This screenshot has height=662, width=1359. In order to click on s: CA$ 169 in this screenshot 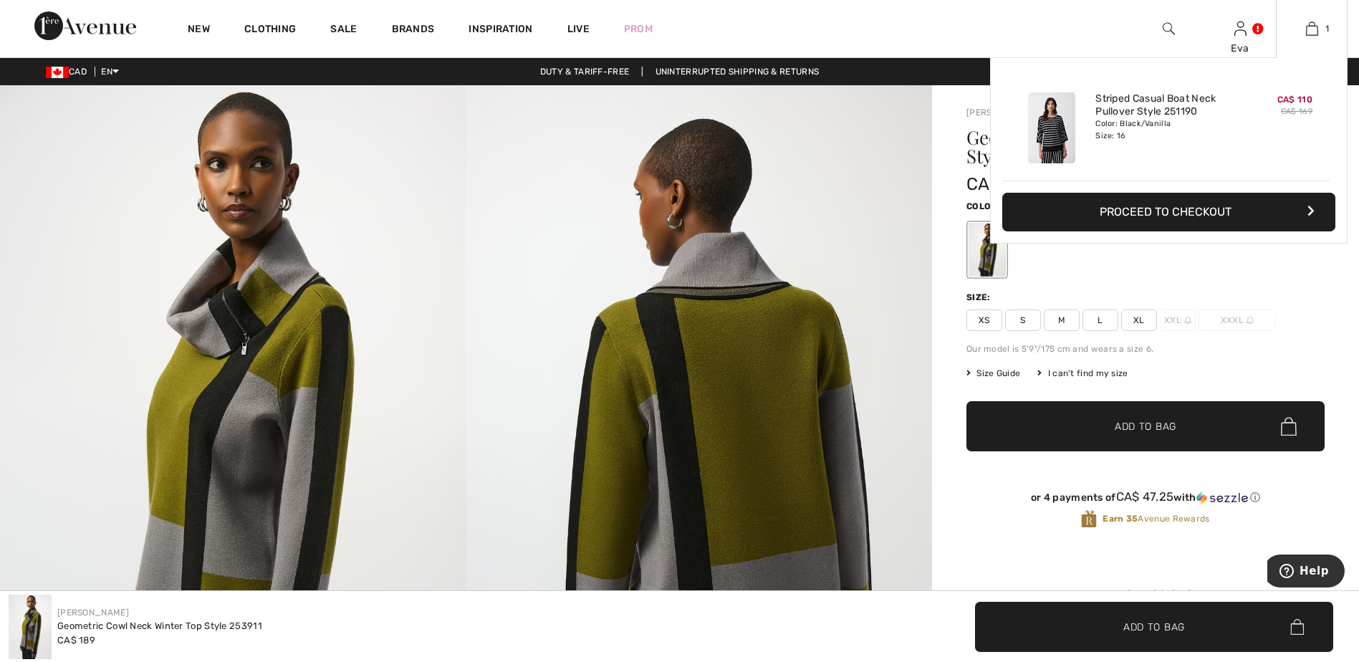, I will do `click(1297, 111)`.